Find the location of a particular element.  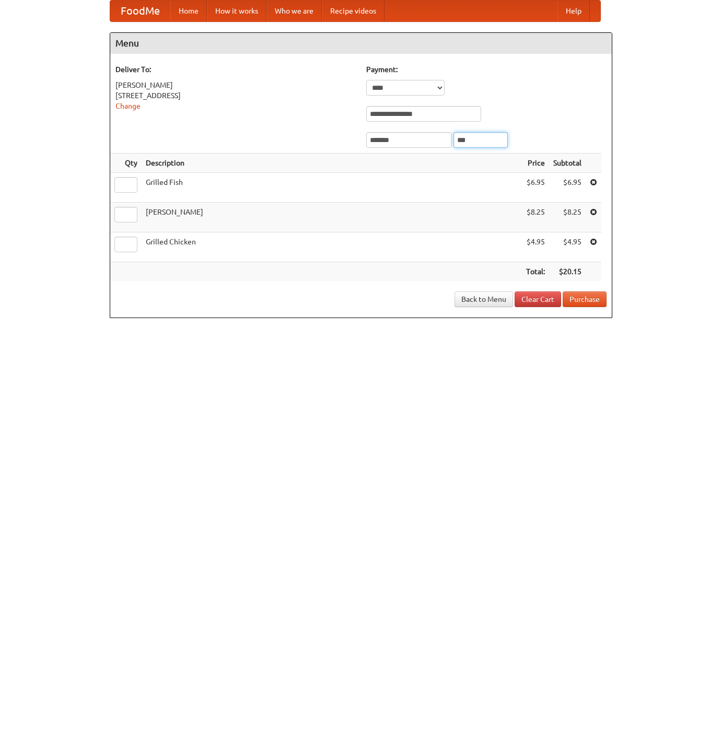

th: Total: is located at coordinates (535, 272).